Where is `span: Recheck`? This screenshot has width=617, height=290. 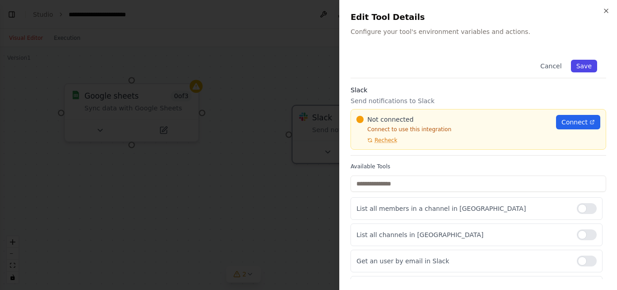 span: Recheck is located at coordinates (386, 140).